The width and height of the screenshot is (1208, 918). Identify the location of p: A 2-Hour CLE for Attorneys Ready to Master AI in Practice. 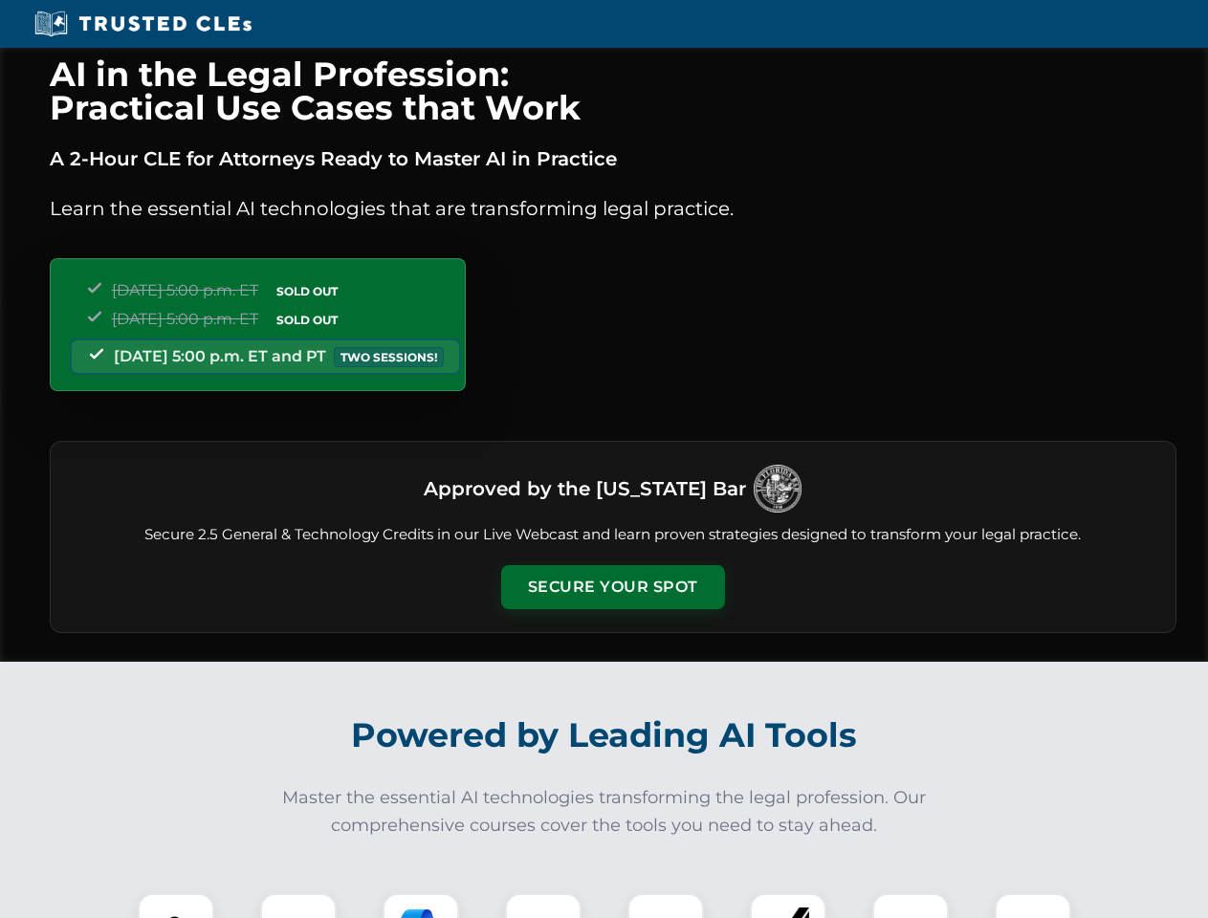
(613, 159).